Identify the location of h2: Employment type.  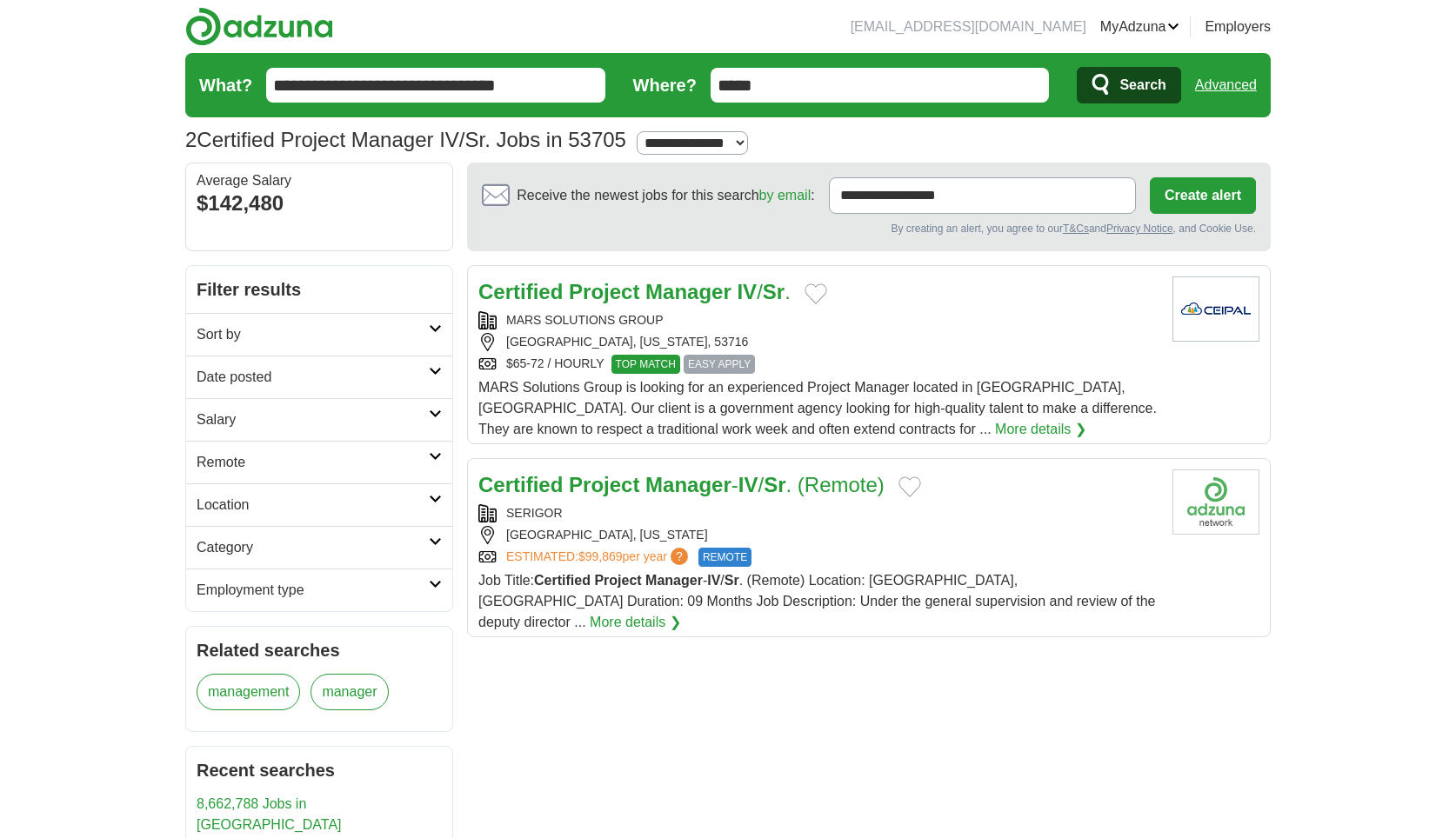
(312, 590).